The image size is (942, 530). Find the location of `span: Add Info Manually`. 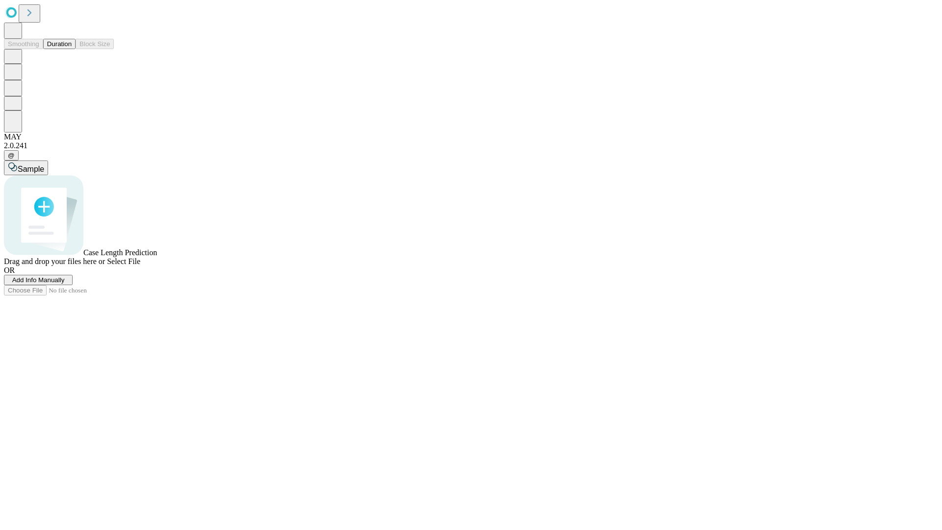

span: Add Info Manually is located at coordinates (38, 280).